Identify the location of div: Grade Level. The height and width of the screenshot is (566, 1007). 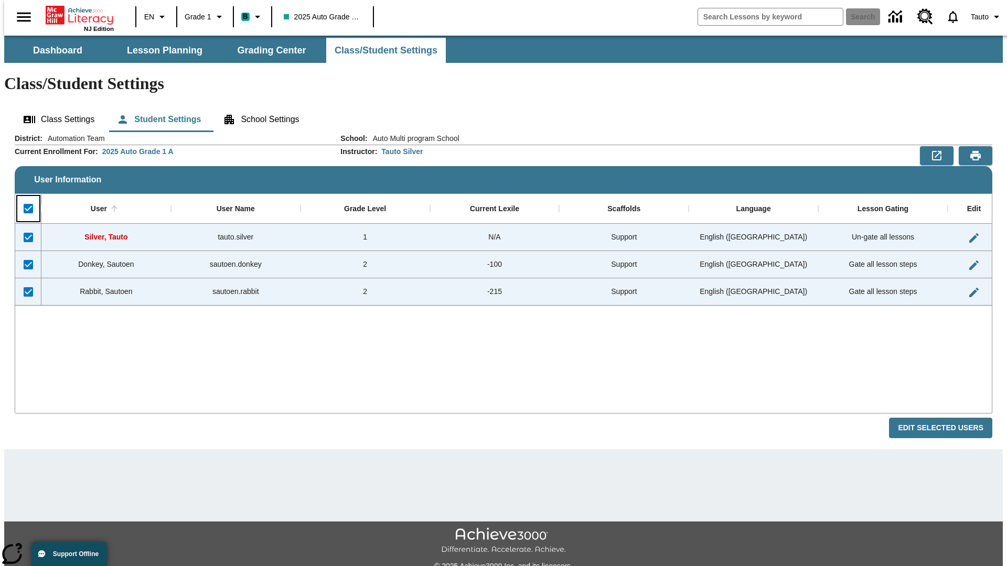
(365, 209).